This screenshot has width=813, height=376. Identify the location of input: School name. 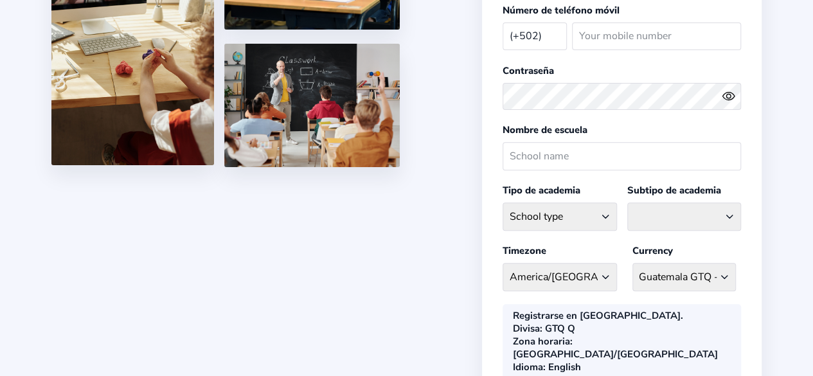
(621, 155).